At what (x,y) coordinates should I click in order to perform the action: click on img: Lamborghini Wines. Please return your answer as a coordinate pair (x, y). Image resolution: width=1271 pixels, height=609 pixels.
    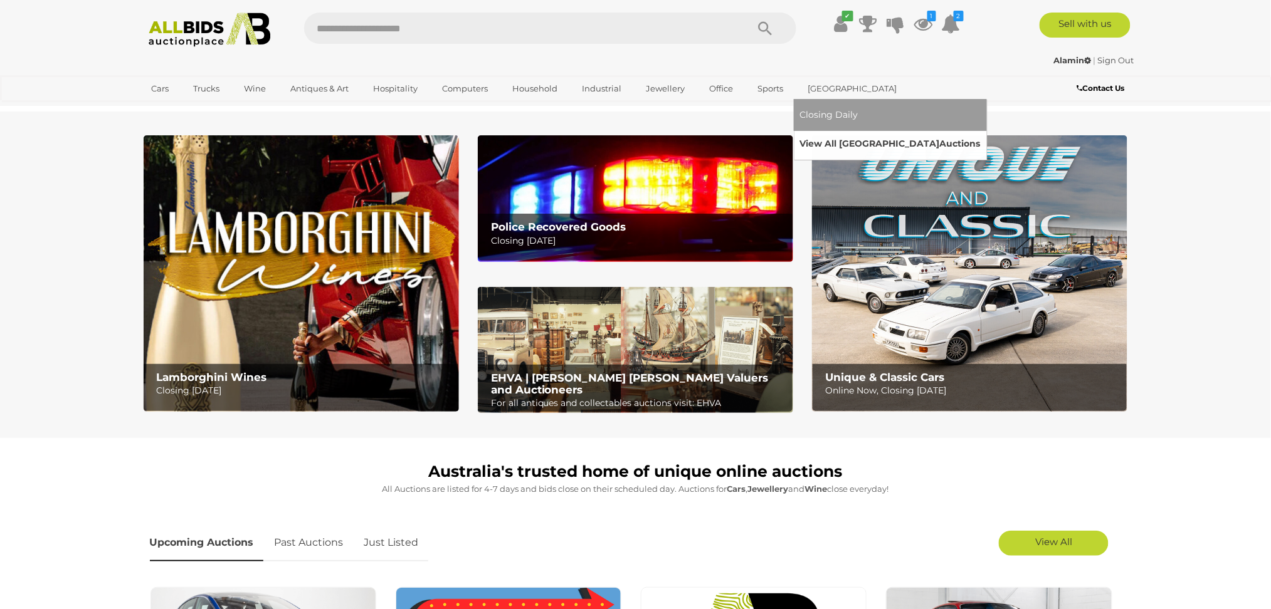
    Looking at the image, I should click on (301, 273).